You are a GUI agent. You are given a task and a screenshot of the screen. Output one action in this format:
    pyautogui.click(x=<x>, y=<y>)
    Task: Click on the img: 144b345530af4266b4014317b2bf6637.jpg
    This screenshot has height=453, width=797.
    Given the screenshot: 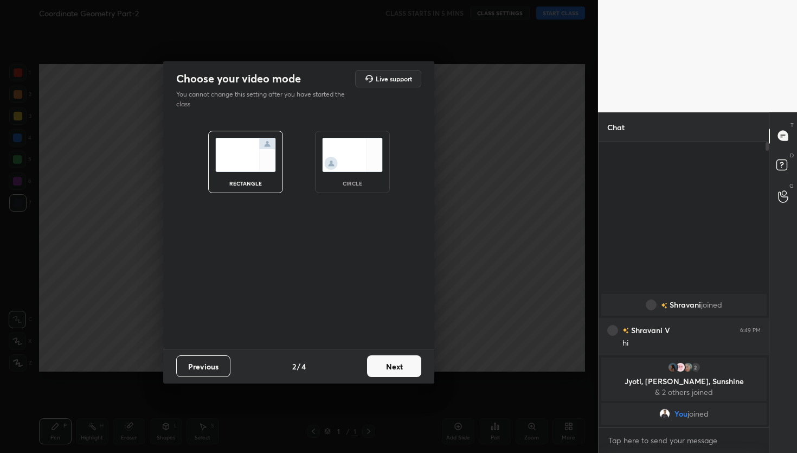 What is the action you would take?
    pyautogui.click(x=665, y=414)
    